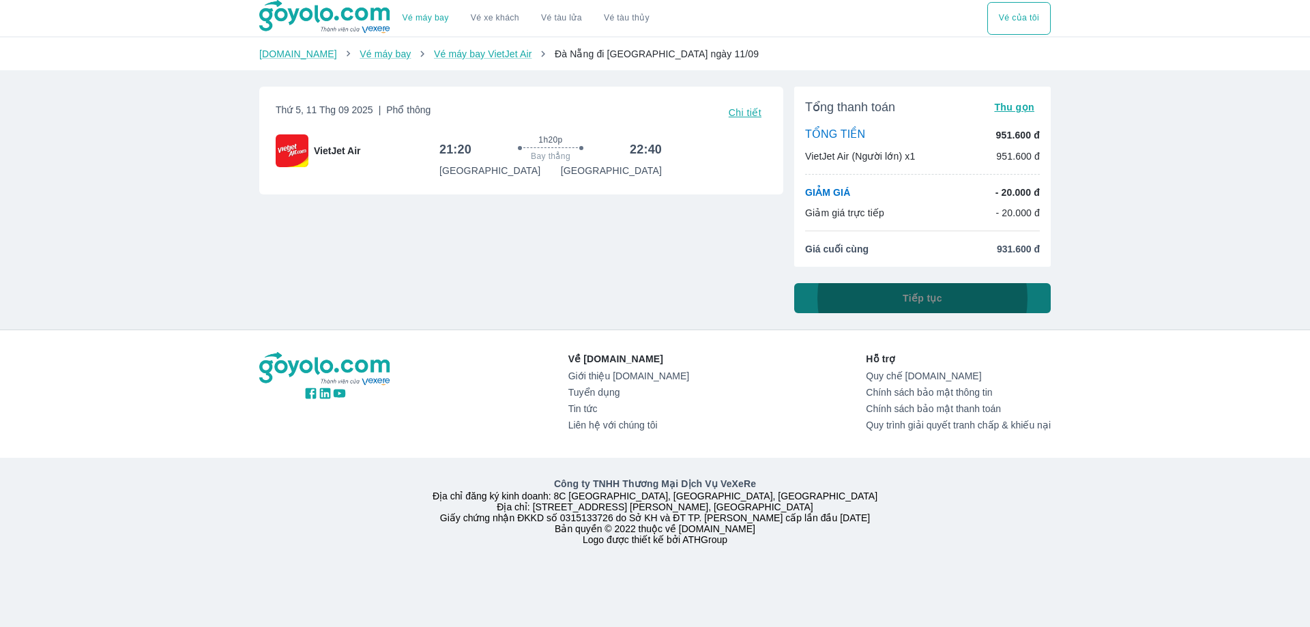 Image resolution: width=1310 pixels, height=627 pixels. Describe the element at coordinates (628, 425) in the screenshot. I see `a: Liên hệ với chúng tôi` at that location.